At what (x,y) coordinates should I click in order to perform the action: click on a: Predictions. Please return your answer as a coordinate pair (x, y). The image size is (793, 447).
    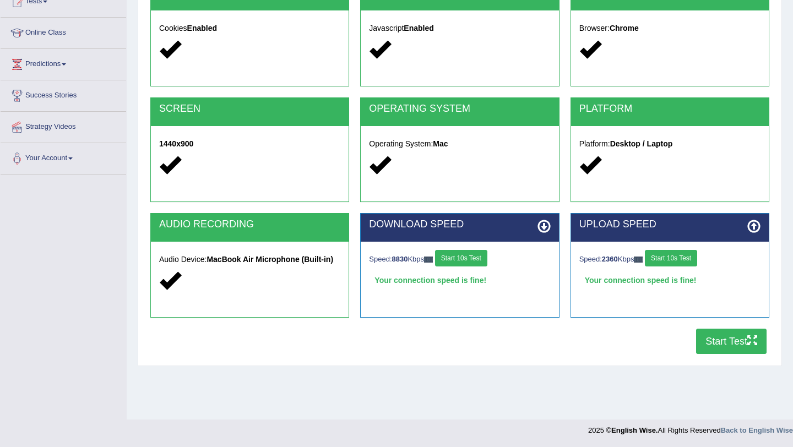
    Looking at the image, I should click on (63, 63).